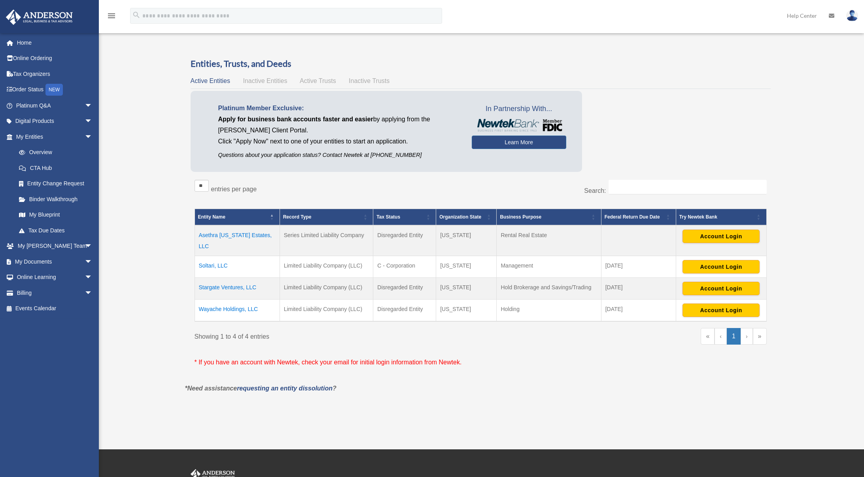 The image size is (864, 477). Describe the element at coordinates (549, 267) in the screenshot. I see `td: Management` at that location.